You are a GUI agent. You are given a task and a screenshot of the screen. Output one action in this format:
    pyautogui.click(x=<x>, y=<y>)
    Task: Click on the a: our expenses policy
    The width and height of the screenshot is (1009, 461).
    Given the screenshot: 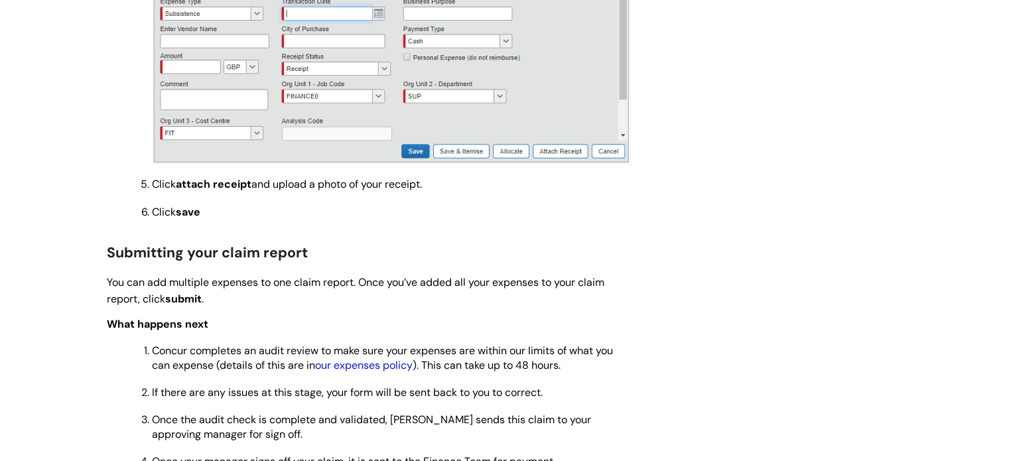 What is the action you would take?
    pyautogui.click(x=363, y=365)
    